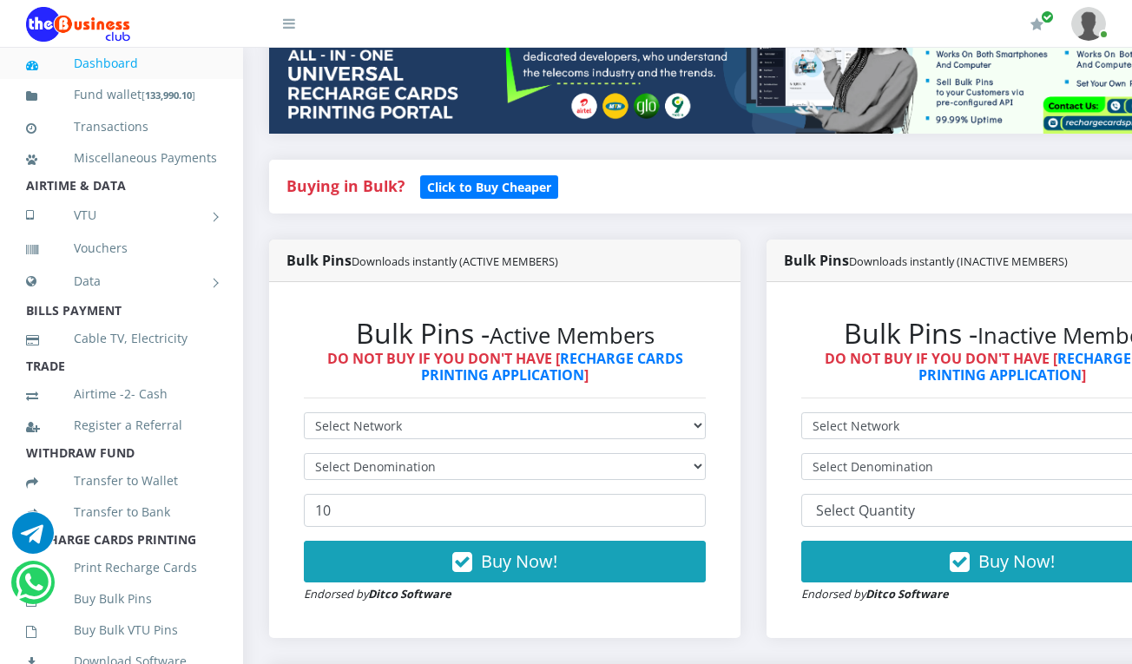 The width and height of the screenshot is (1132, 664). What do you see at coordinates (122, 394) in the screenshot?
I see `a: Airtime -2- Cash` at bounding box center [122, 394].